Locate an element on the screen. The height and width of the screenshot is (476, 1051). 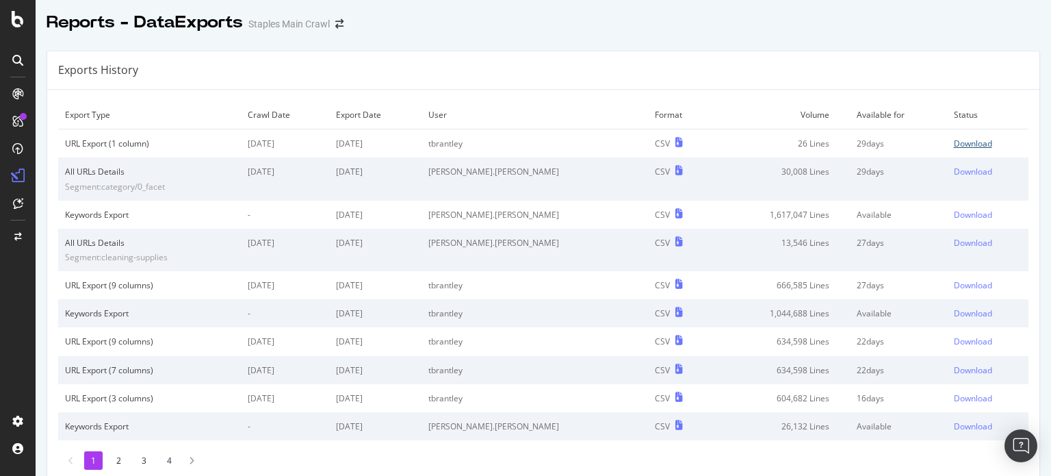
td: Format is located at coordinates (681, 115).